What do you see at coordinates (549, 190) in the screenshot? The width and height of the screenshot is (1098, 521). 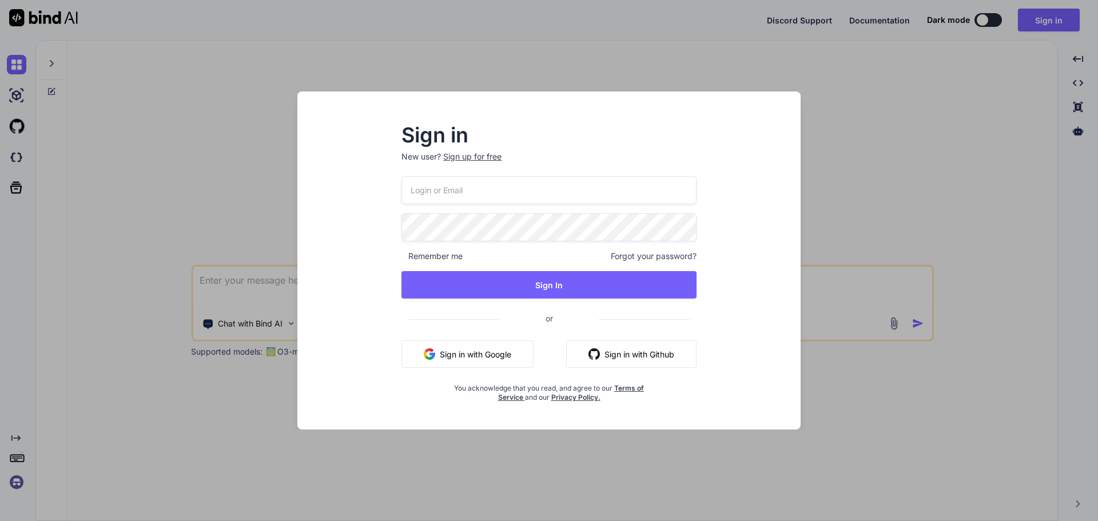 I see `input: Login or Email` at bounding box center [549, 190].